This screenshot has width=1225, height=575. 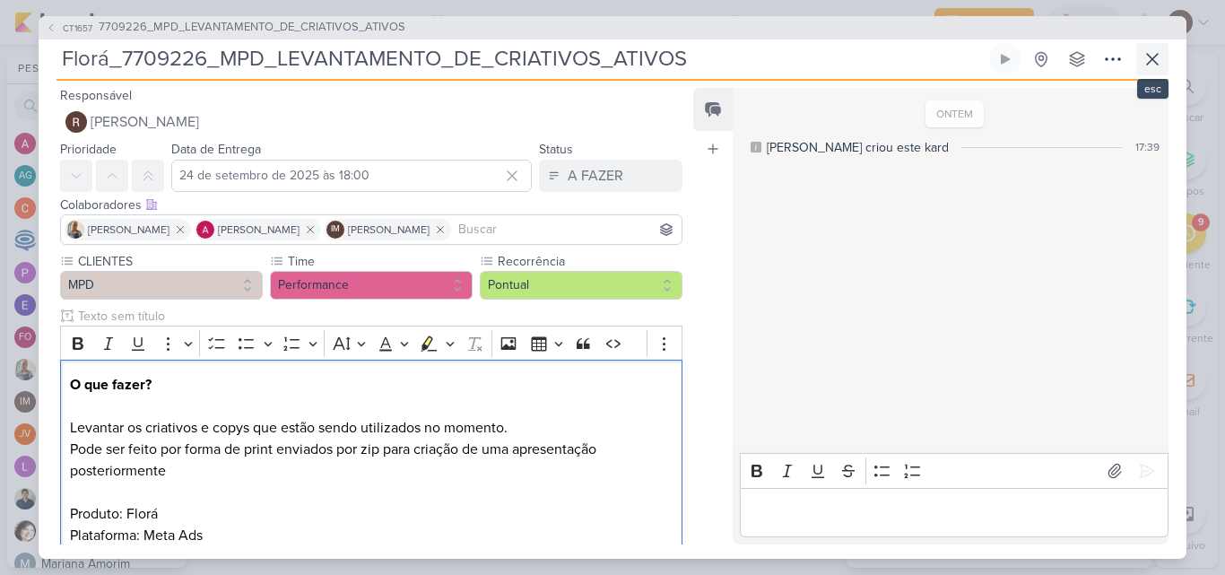 What do you see at coordinates (216, 149) in the screenshot?
I see `label: Data de Entrega` at bounding box center [216, 149].